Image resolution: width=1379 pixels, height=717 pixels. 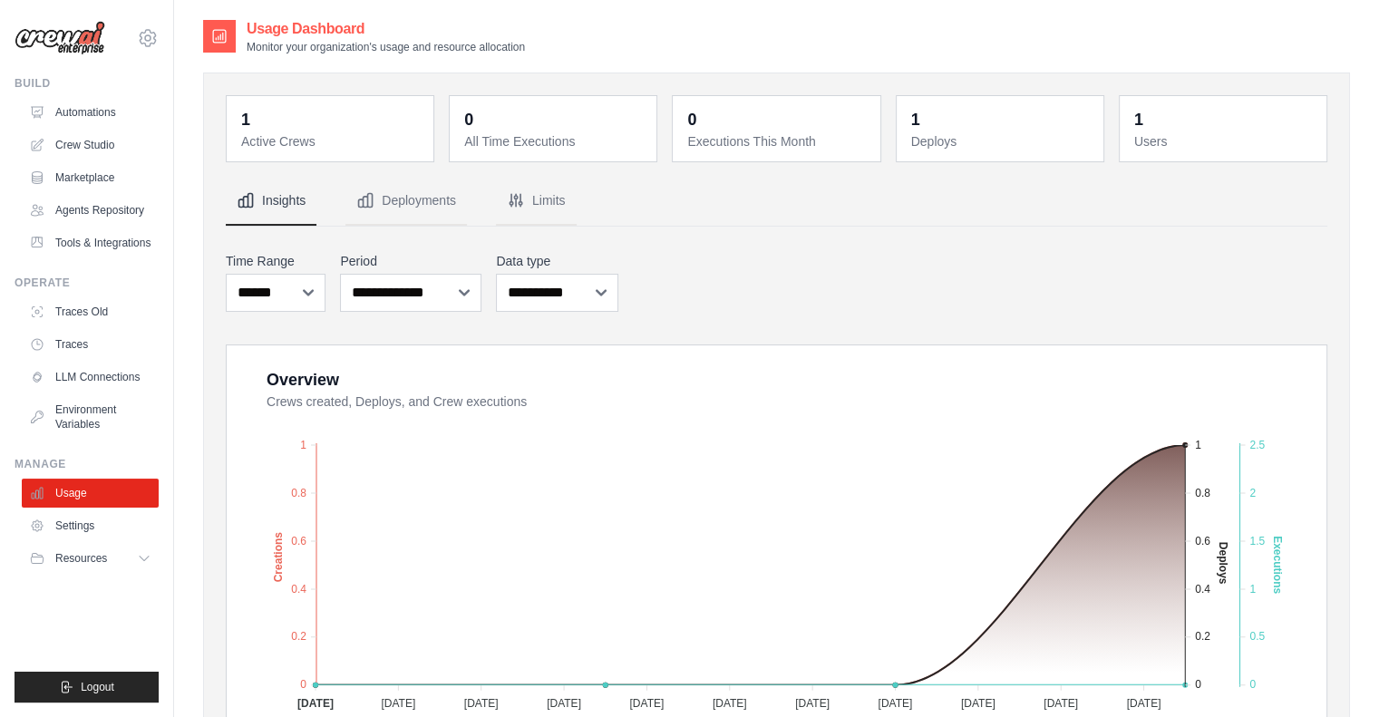 What do you see at coordinates (86, 283) in the screenshot?
I see `div: Operate` at bounding box center [86, 283].